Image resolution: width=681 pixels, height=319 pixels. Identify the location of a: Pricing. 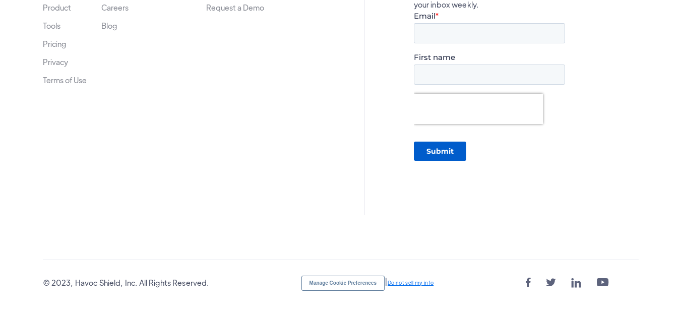
(54, 44).